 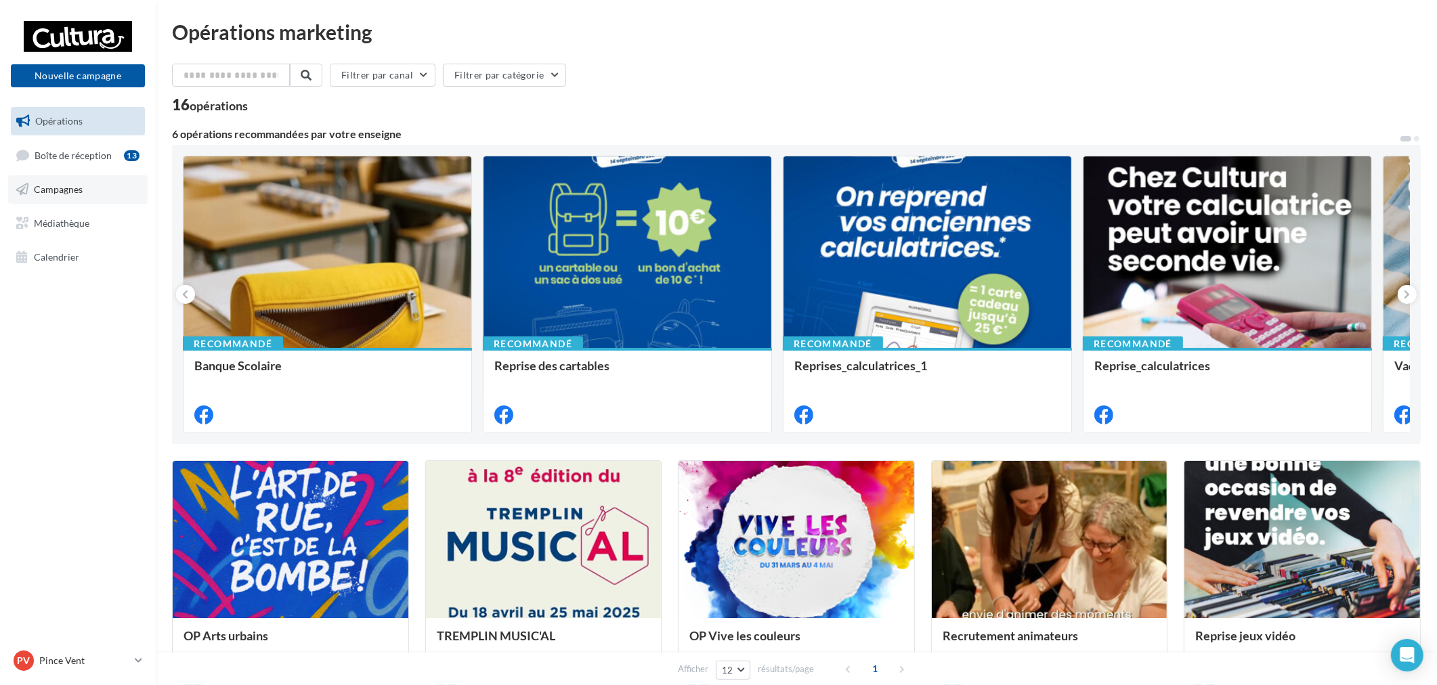 I want to click on p: Pince Vent, so click(x=84, y=661).